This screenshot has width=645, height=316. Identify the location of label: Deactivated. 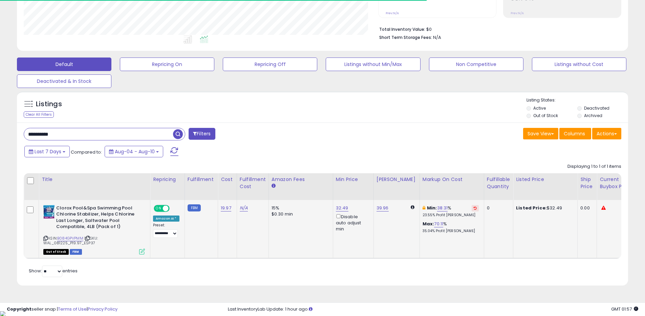
(596, 108).